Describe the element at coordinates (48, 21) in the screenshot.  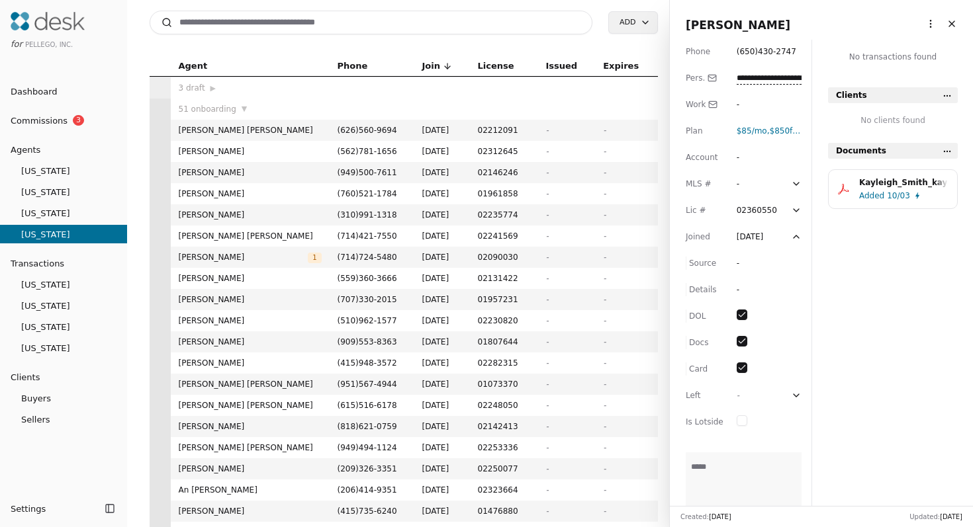
I see `img: Desk` at that location.